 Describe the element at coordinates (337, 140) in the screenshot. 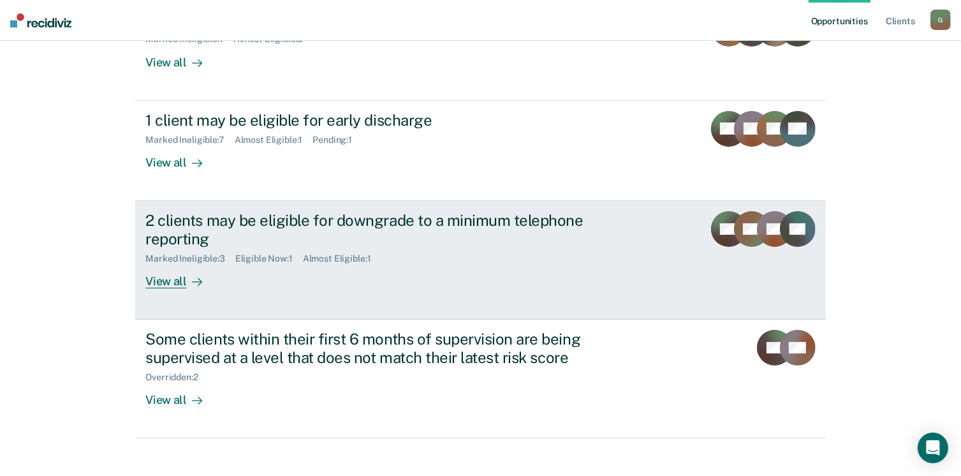

I see `div: Pending : 1` at that location.